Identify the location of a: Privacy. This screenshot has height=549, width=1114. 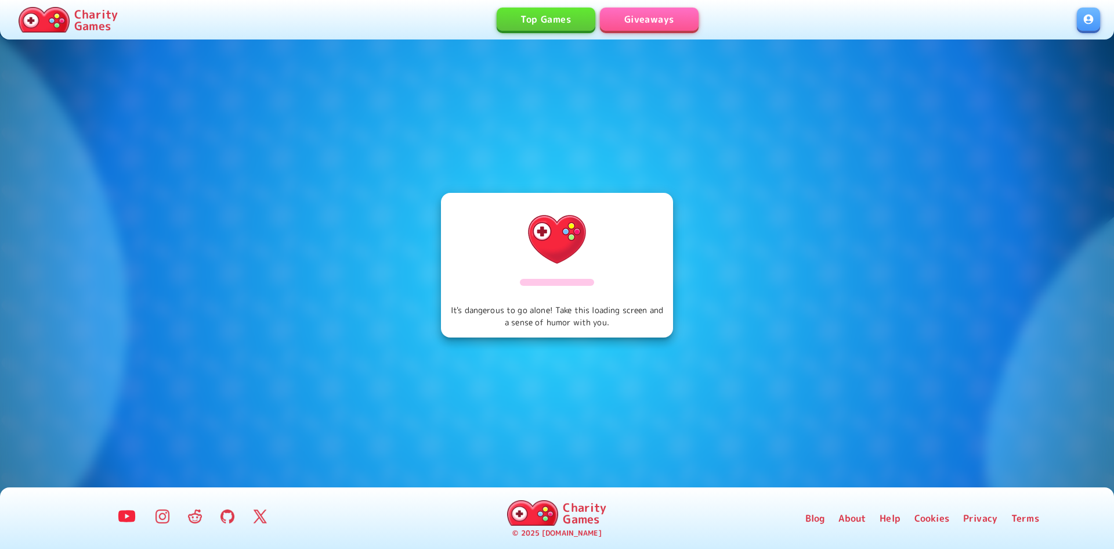
(980, 518).